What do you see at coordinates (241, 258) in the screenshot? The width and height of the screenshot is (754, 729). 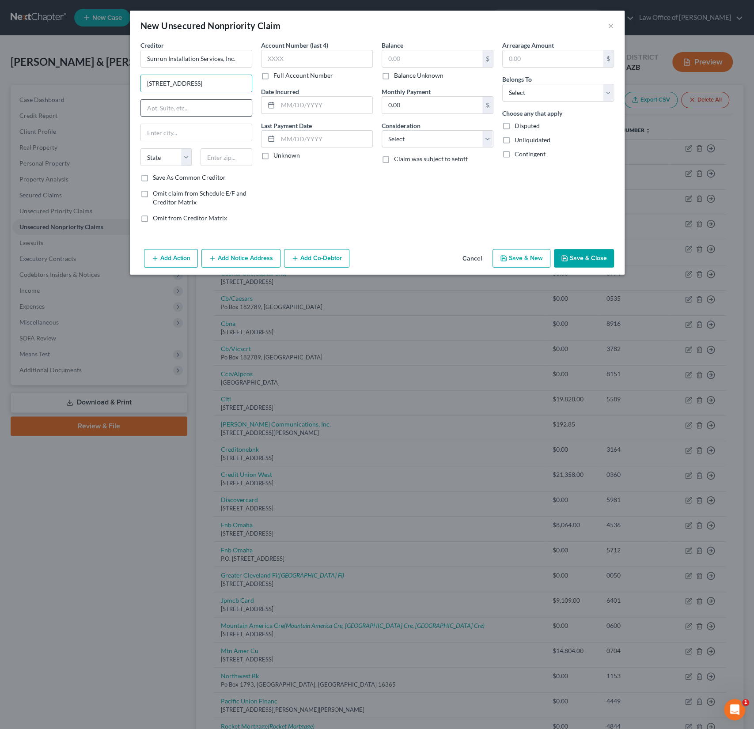 I see `button: Add Notice Address` at bounding box center [241, 258].